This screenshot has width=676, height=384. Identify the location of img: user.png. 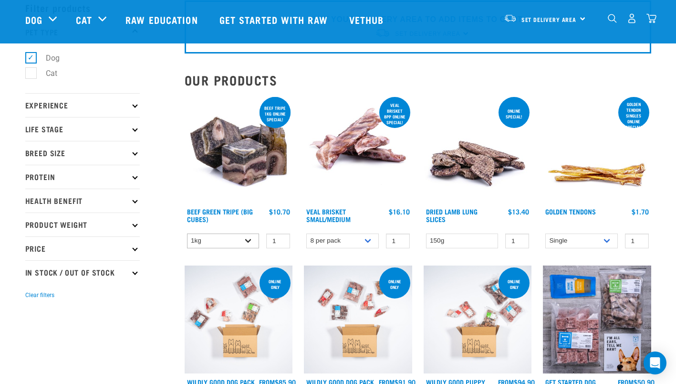
(632, 18).